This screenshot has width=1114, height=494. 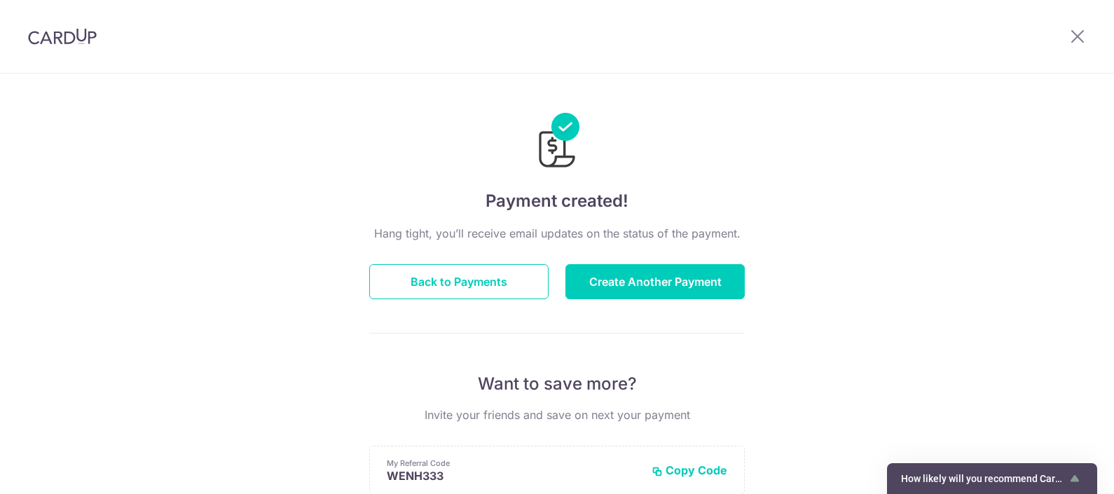 What do you see at coordinates (557, 384) in the screenshot?
I see `p: Want to save more?` at bounding box center [557, 384].